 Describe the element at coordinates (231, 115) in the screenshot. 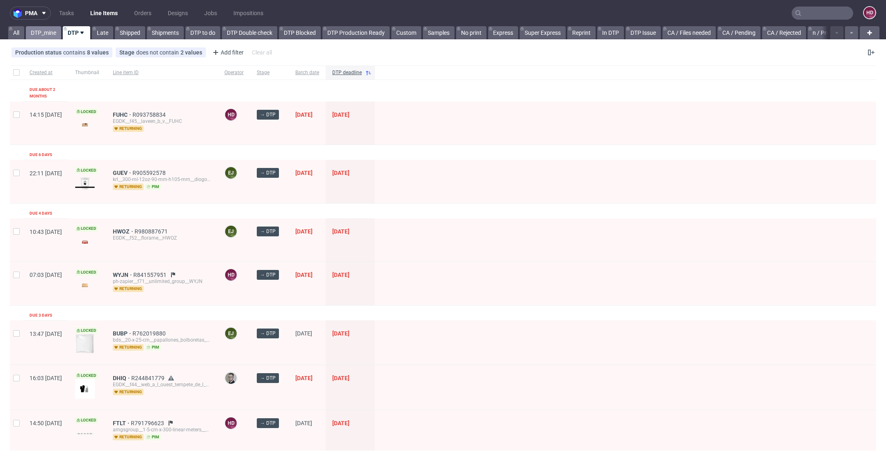

I see `figcaption: HD` at that location.